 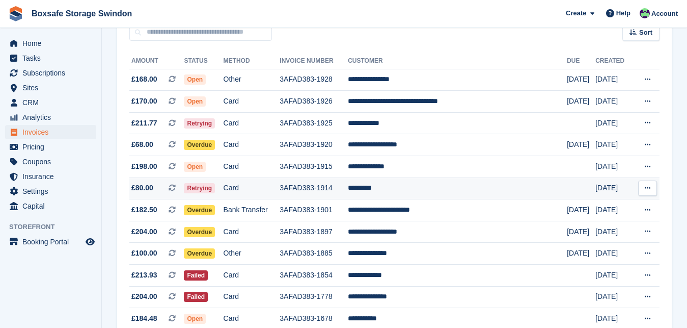 I want to click on span: Help, so click(x=624, y=13).